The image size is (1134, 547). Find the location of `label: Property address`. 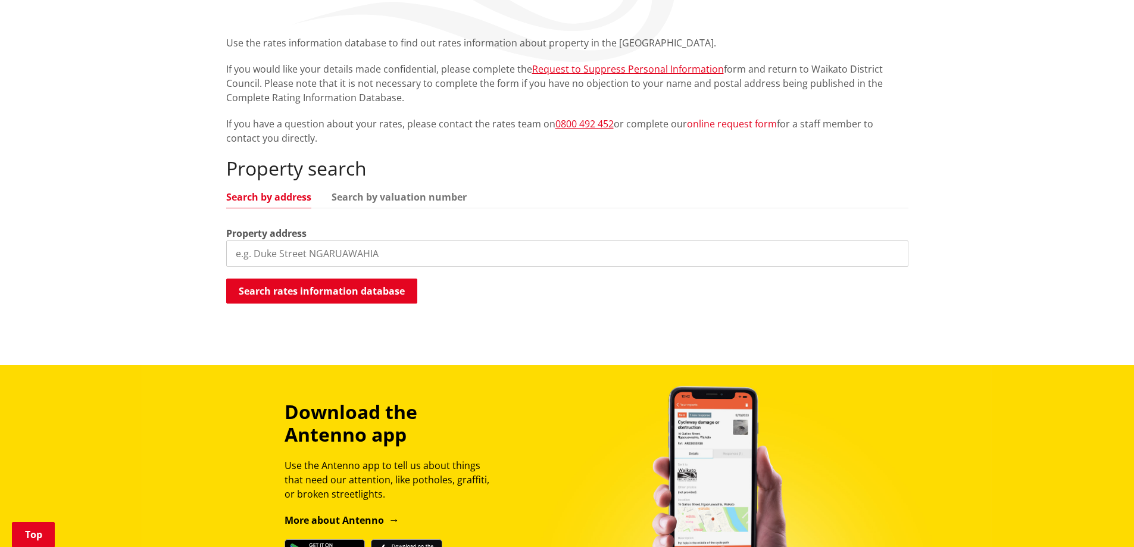

label: Property address is located at coordinates (266, 233).